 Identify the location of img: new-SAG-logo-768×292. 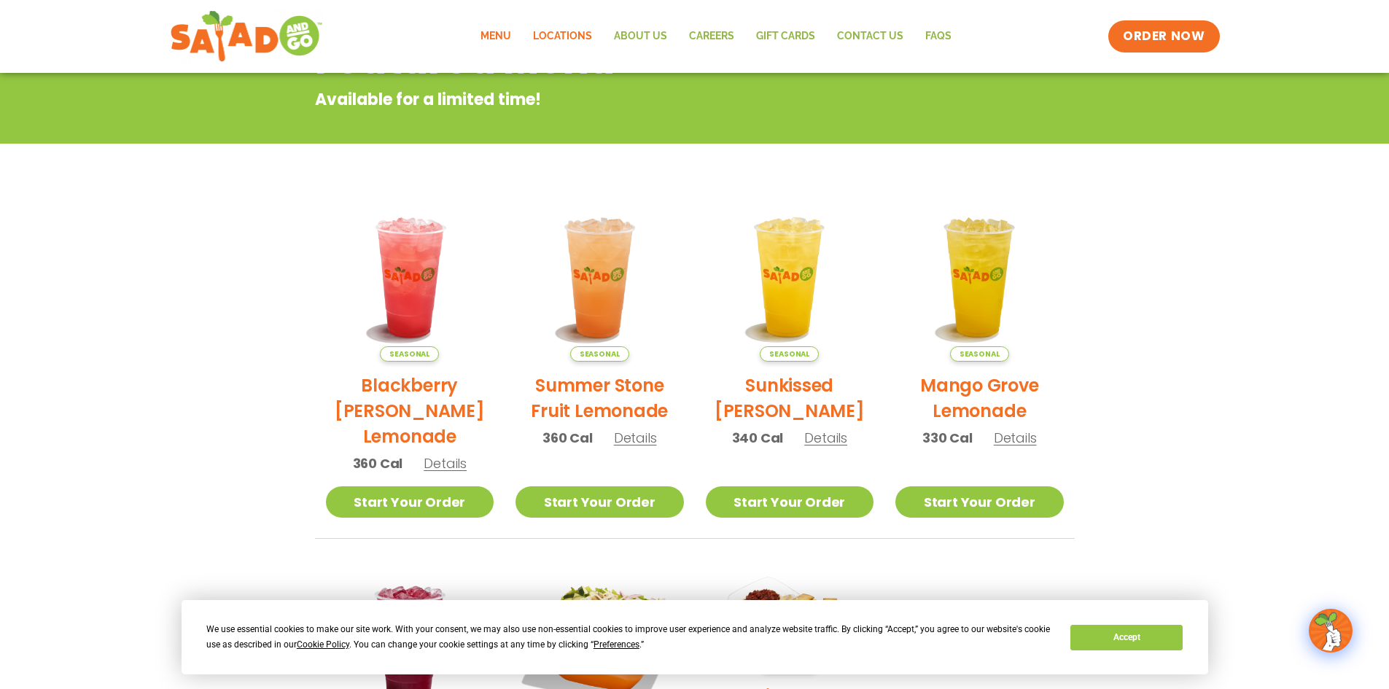
(246, 36).